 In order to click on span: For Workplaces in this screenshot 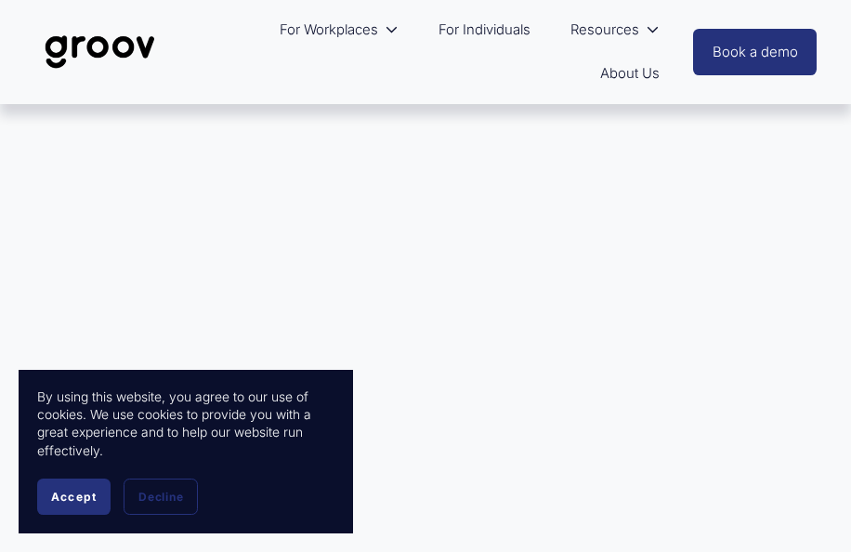, I will do `click(329, 30)`.